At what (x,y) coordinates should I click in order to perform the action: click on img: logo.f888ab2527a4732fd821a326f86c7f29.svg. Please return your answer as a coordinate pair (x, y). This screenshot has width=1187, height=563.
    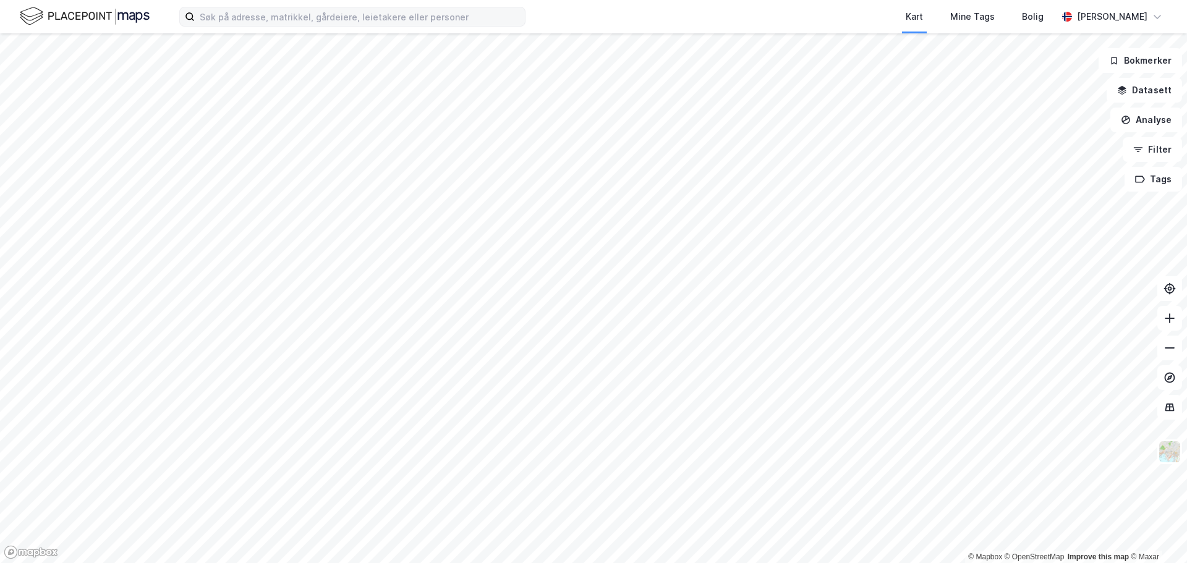
    Looking at the image, I should click on (85, 16).